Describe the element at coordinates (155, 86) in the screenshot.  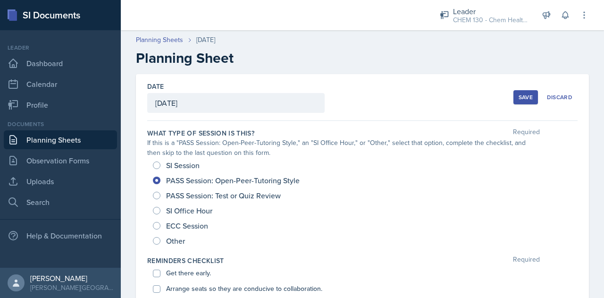
I see `label: Date` at that location.